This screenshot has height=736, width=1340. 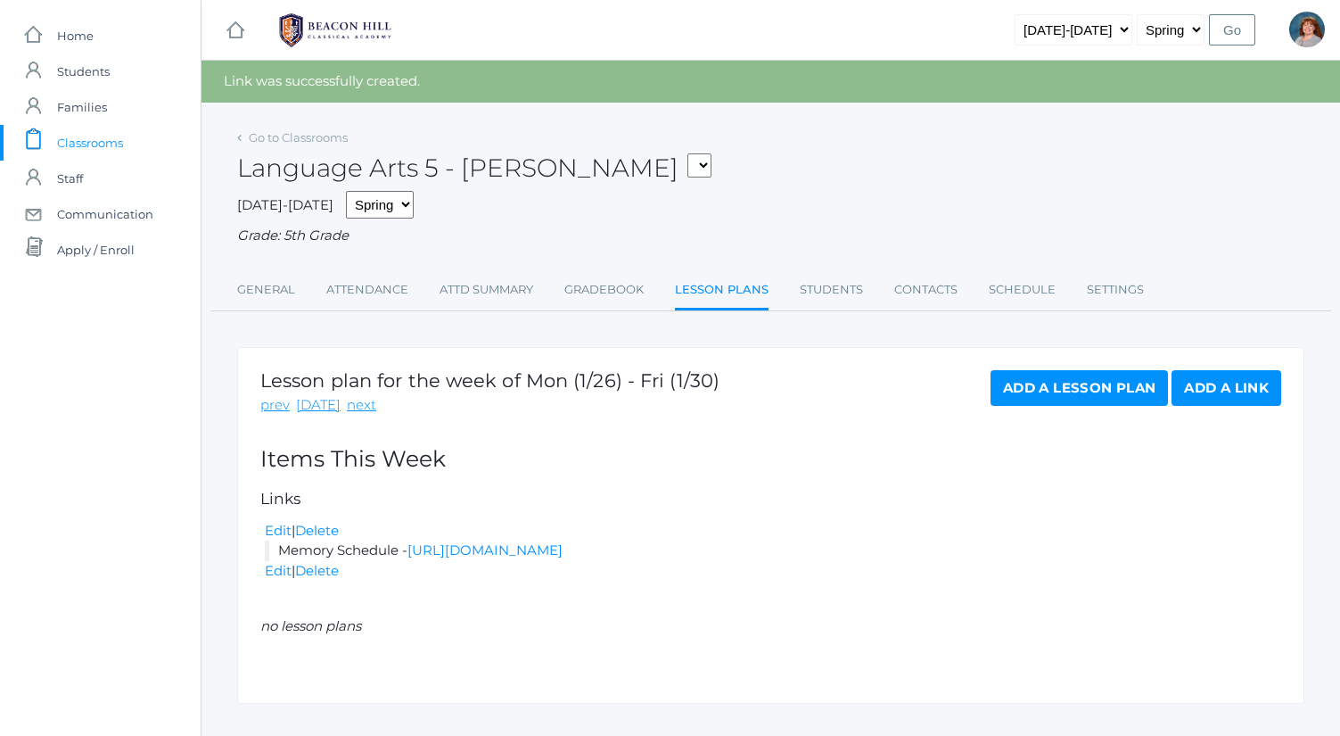 I want to click on h2: Items This Week, so click(x=771, y=459).